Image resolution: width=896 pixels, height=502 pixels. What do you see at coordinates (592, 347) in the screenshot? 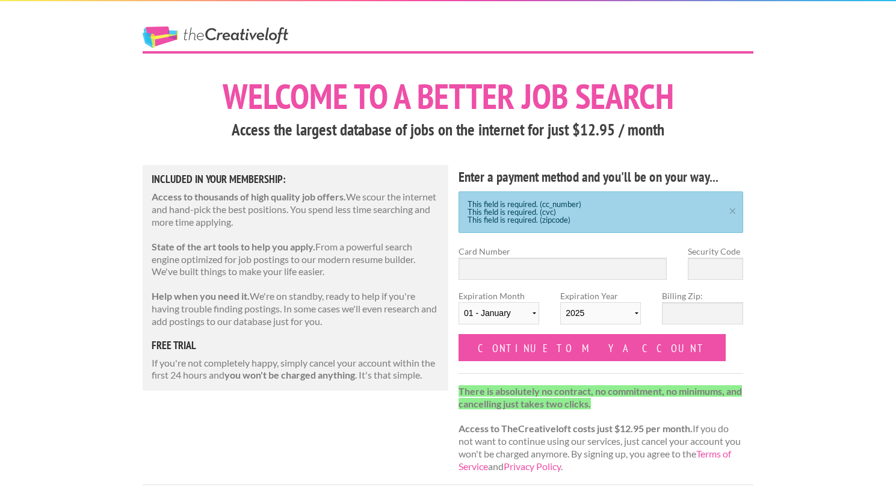
I see `input: Continue to my account` at bounding box center [592, 347].